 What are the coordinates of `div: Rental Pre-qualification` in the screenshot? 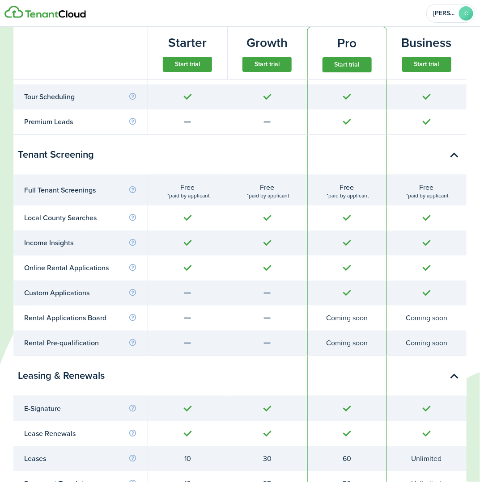 It's located at (80, 343).